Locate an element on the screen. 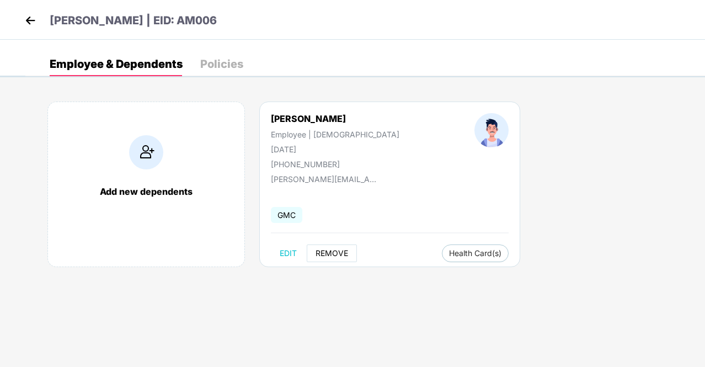 The image size is (705, 367). img: profileImage is located at coordinates (491, 130).